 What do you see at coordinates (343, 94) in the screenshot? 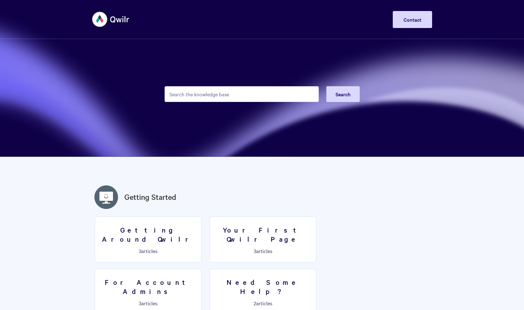
I see `span: Search` at bounding box center [343, 94].